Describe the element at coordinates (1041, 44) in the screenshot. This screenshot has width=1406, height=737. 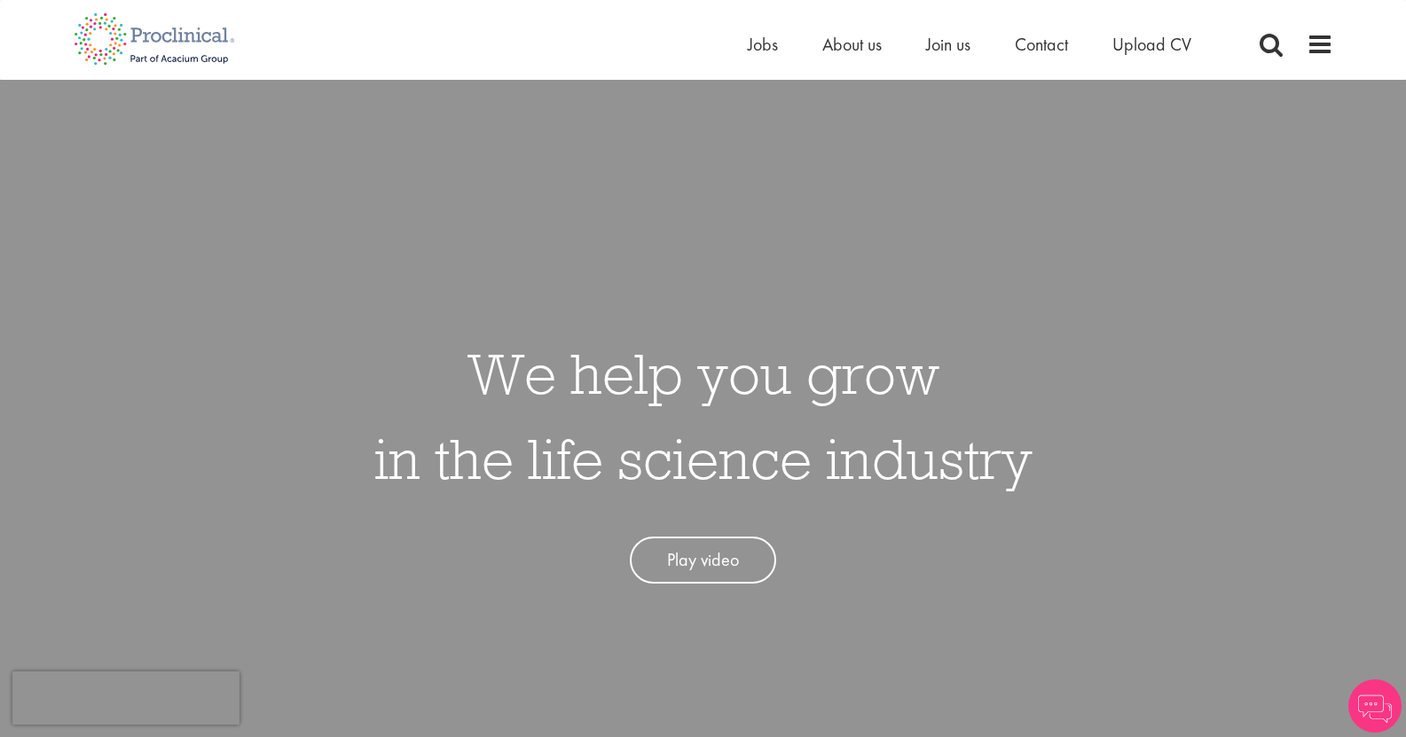
I see `span: Contact` at that location.